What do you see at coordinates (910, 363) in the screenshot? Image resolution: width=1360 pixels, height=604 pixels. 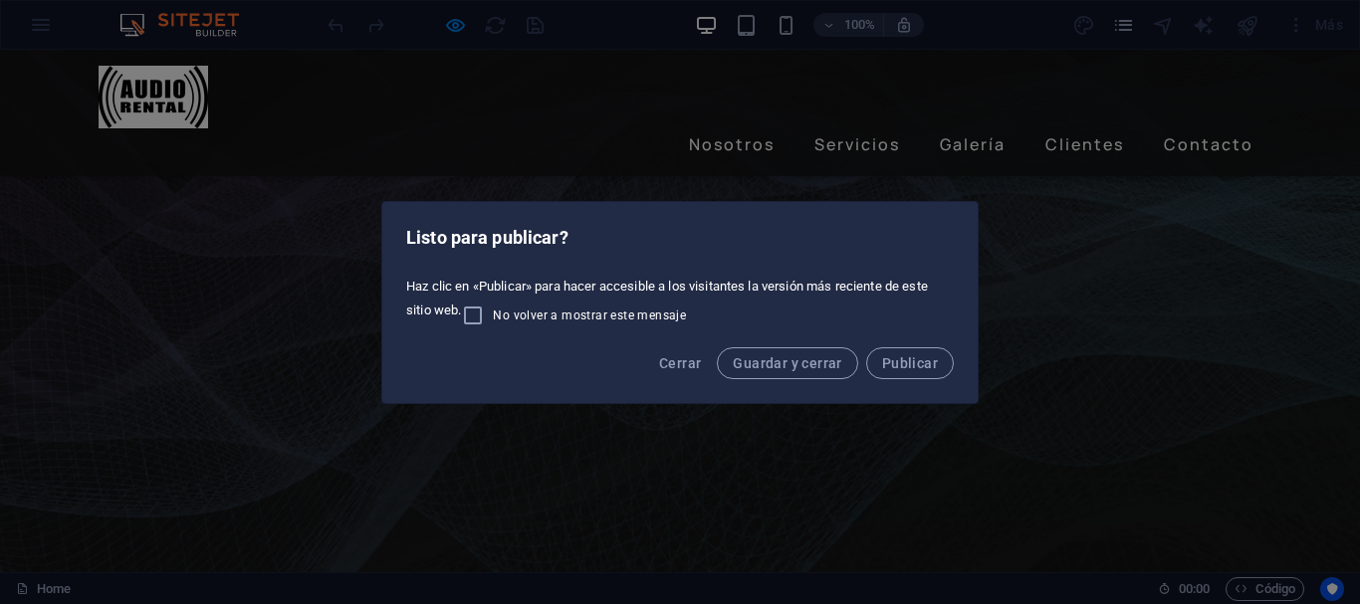 I see `span: Publicar` at bounding box center [910, 363].